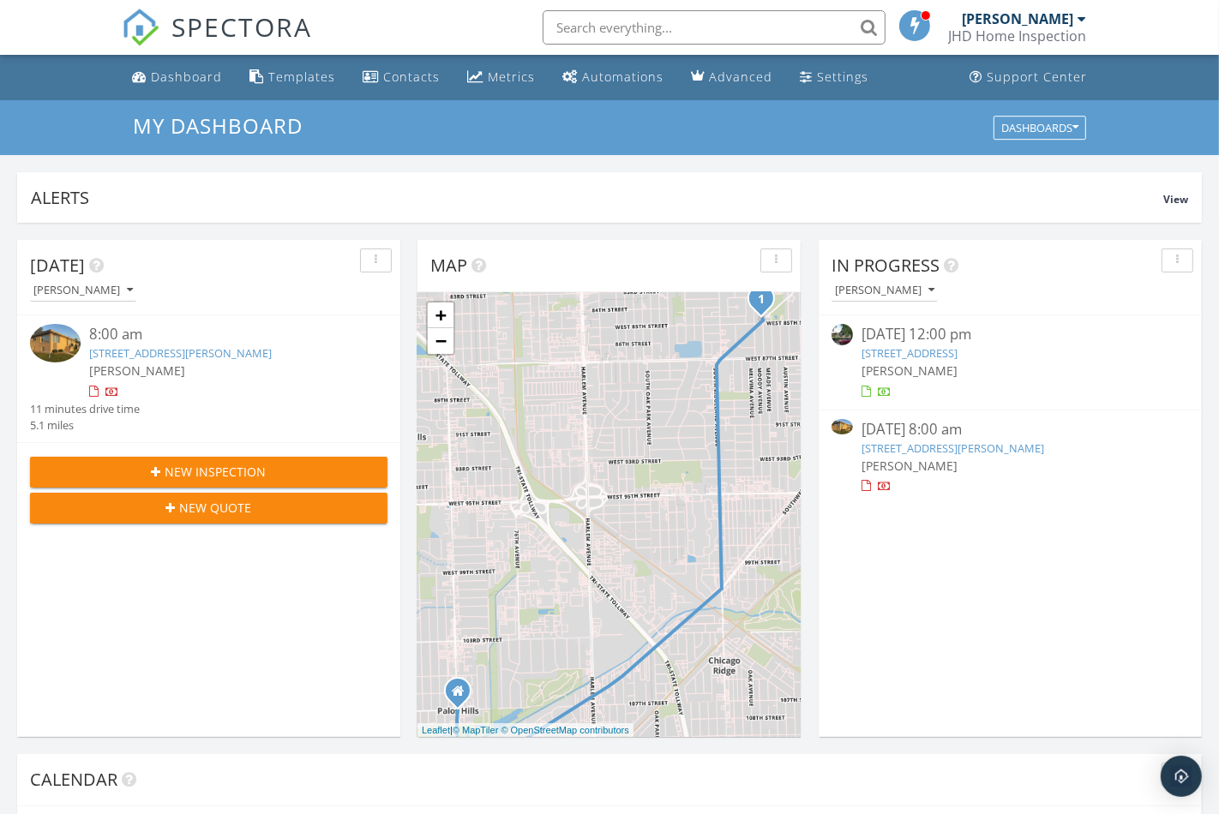  What do you see at coordinates (1028, 77) in the screenshot?
I see `a: Support Center` at bounding box center [1028, 77].